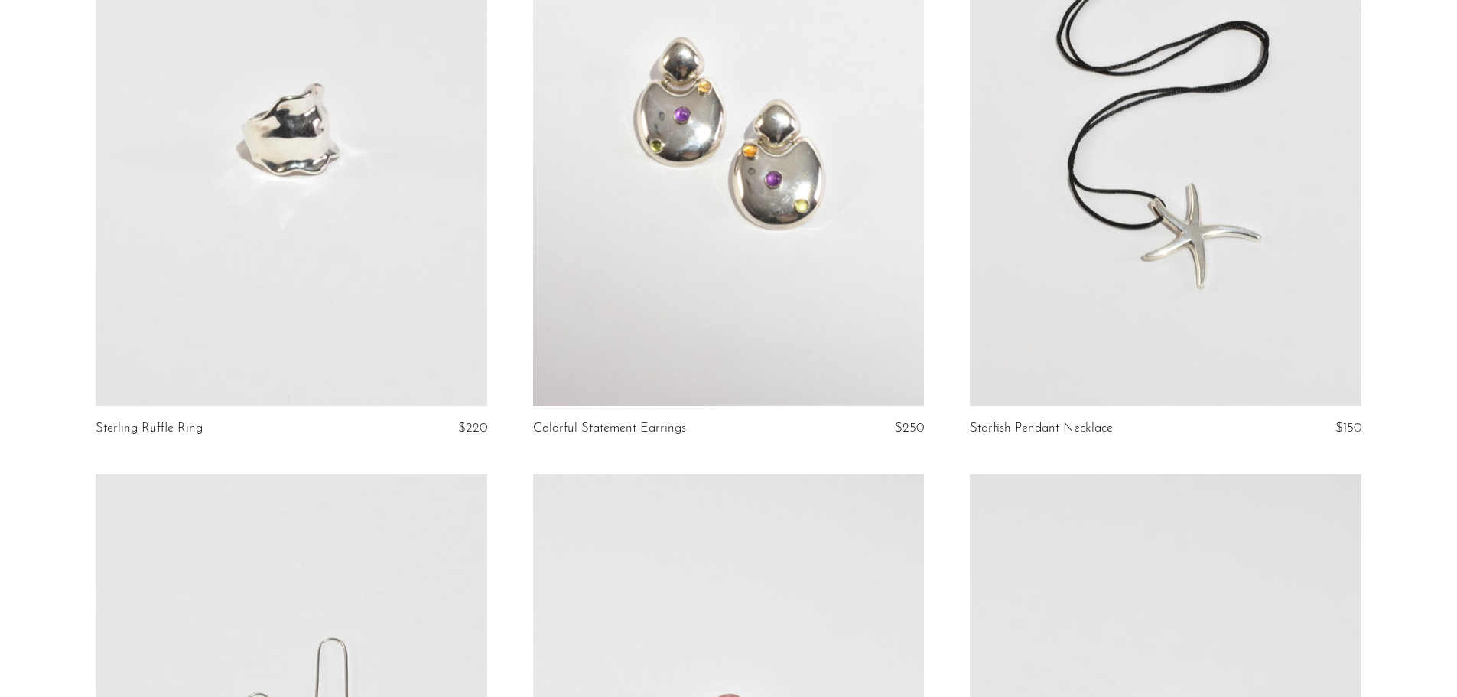 Image resolution: width=1457 pixels, height=697 pixels. I want to click on span: $250, so click(909, 427).